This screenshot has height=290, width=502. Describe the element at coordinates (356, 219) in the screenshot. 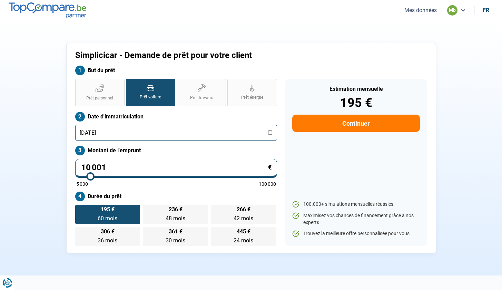

I see `li: Maximisez vos chances de financement grâce à nos experts` at that location.